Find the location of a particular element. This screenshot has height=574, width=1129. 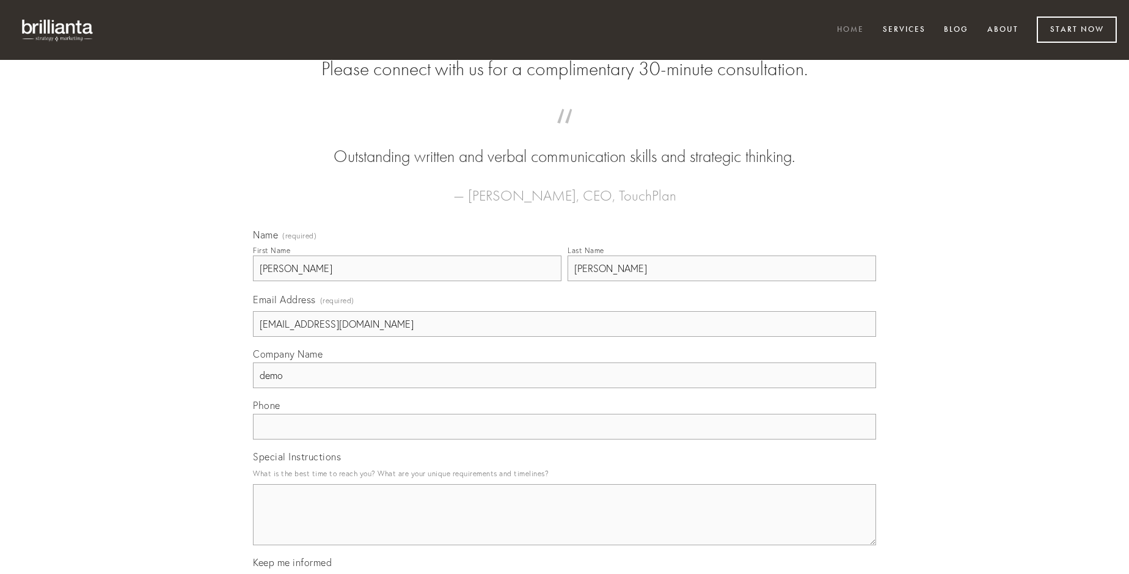

span: Phone is located at coordinates (266, 405).